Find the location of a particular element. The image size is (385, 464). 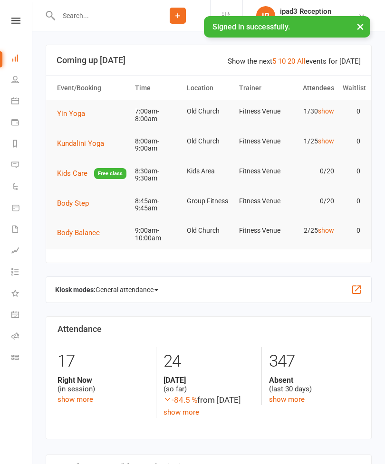

a: Roll call kiosk mode is located at coordinates (22, 337).